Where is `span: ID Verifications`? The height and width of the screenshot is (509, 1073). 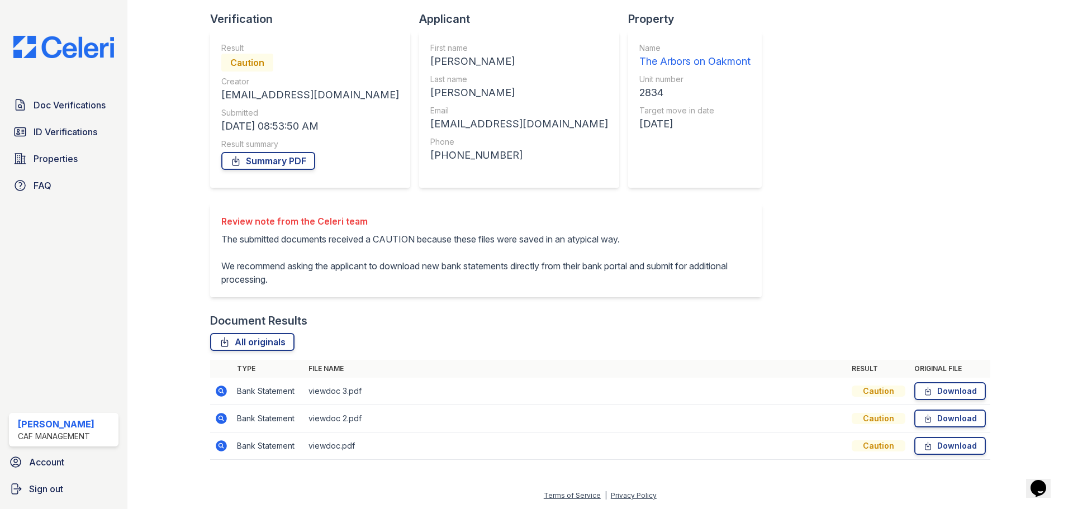 span: ID Verifications is located at coordinates (65, 132).